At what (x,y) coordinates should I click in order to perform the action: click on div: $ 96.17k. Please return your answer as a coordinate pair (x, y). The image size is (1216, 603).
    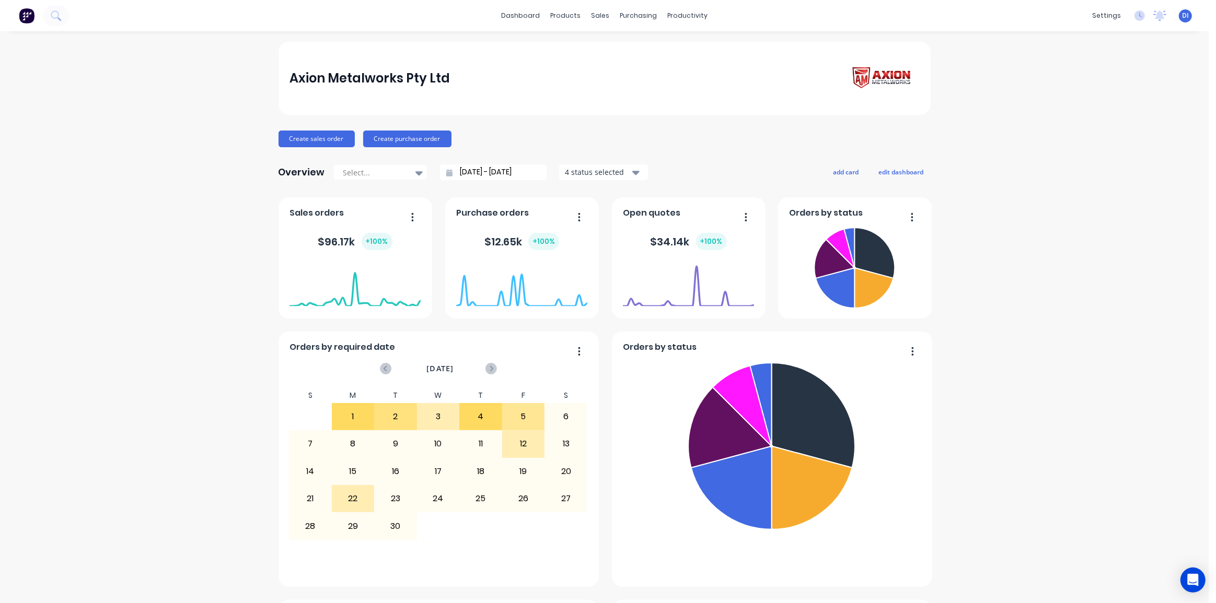
    Looking at the image, I should click on (355, 241).